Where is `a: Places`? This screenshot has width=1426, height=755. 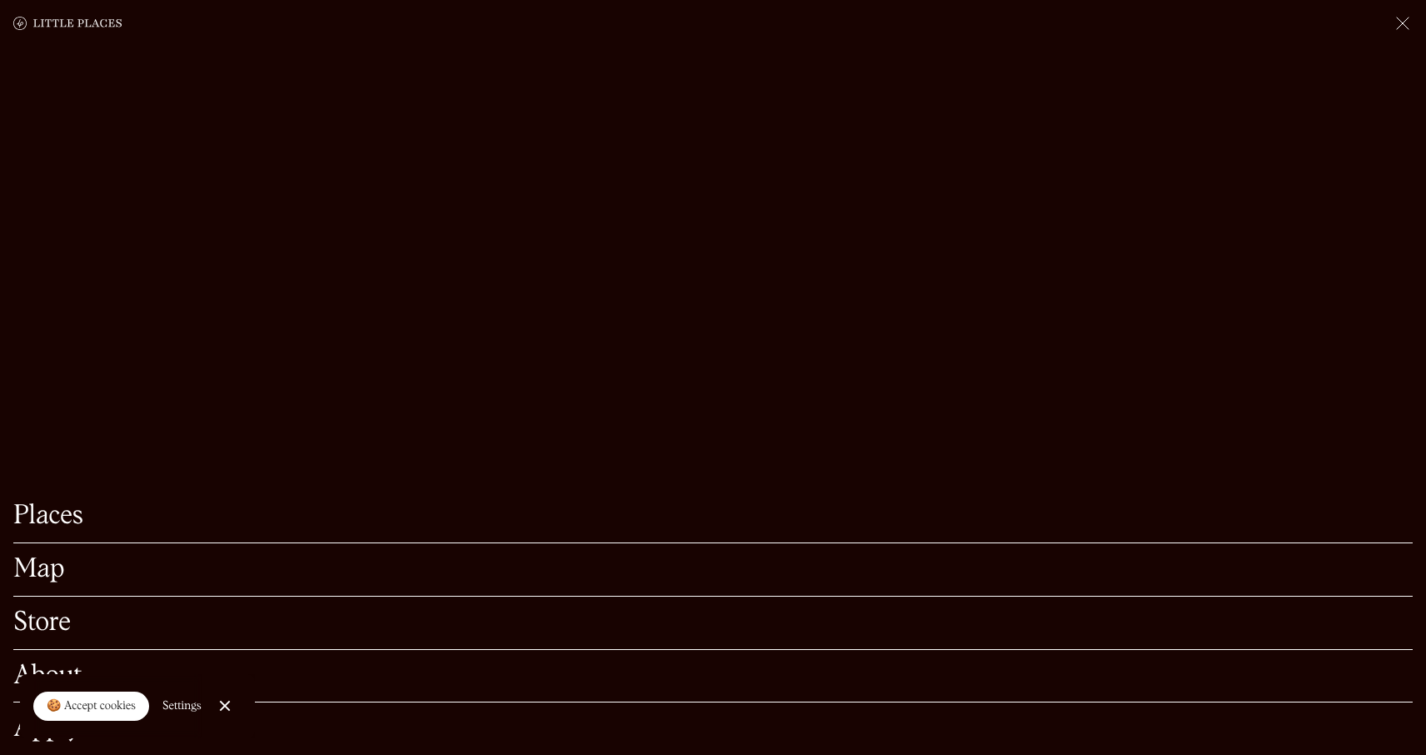
a: Places is located at coordinates (713, 516).